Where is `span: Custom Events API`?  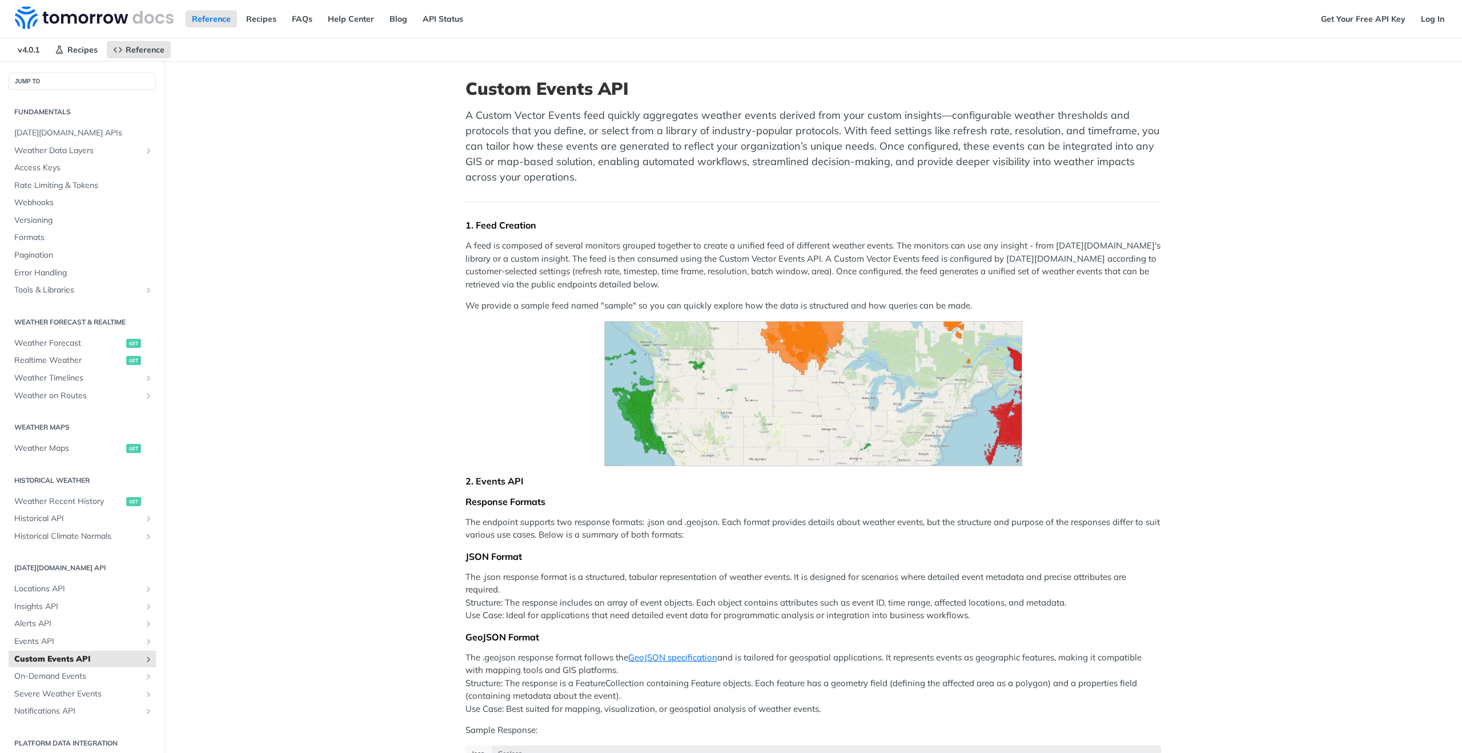 span: Custom Events API is located at coordinates (78, 659).